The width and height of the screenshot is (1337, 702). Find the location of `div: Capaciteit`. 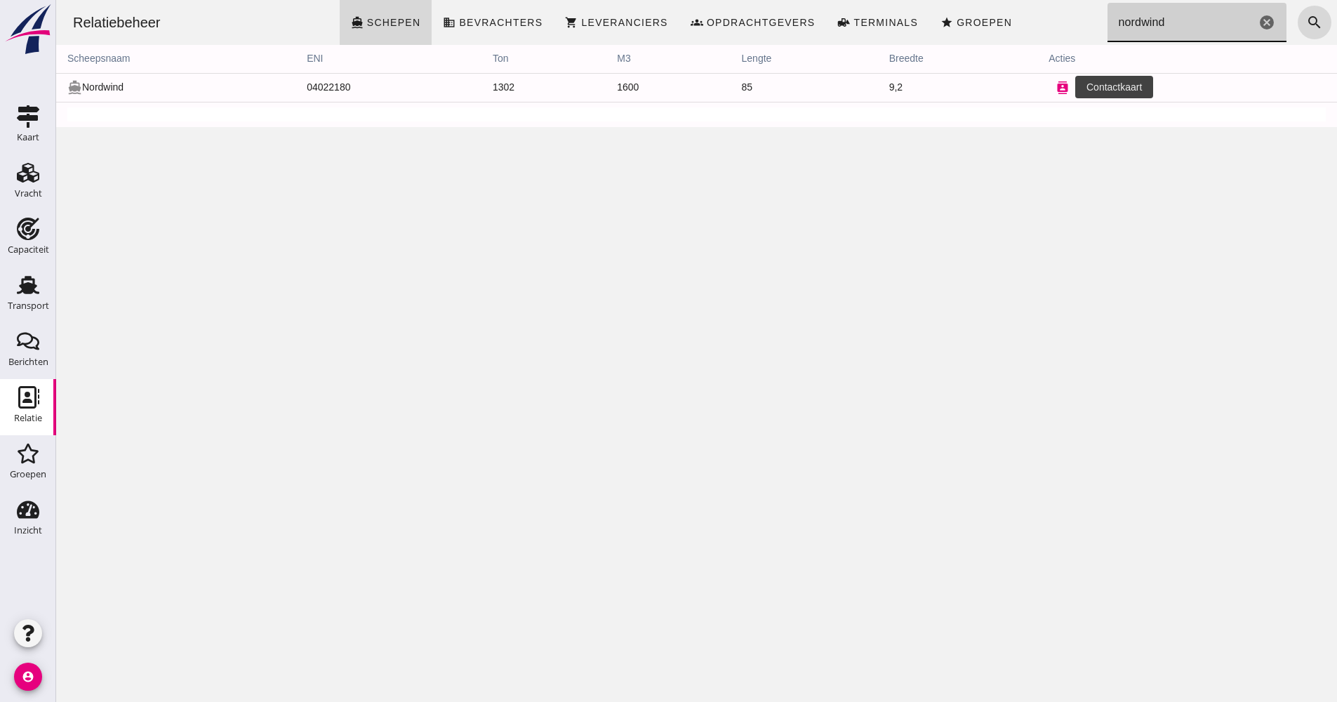

div: Capaciteit is located at coordinates (28, 249).